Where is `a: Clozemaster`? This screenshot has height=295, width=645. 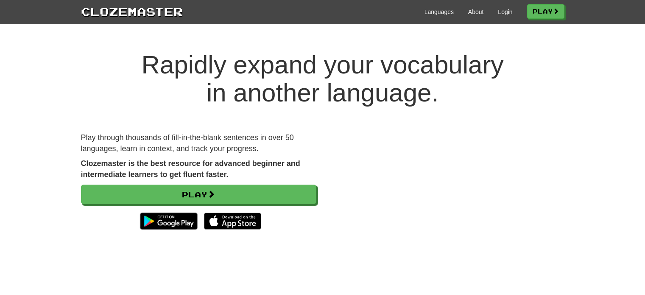
a: Clozemaster is located at coordinates (132, 11).